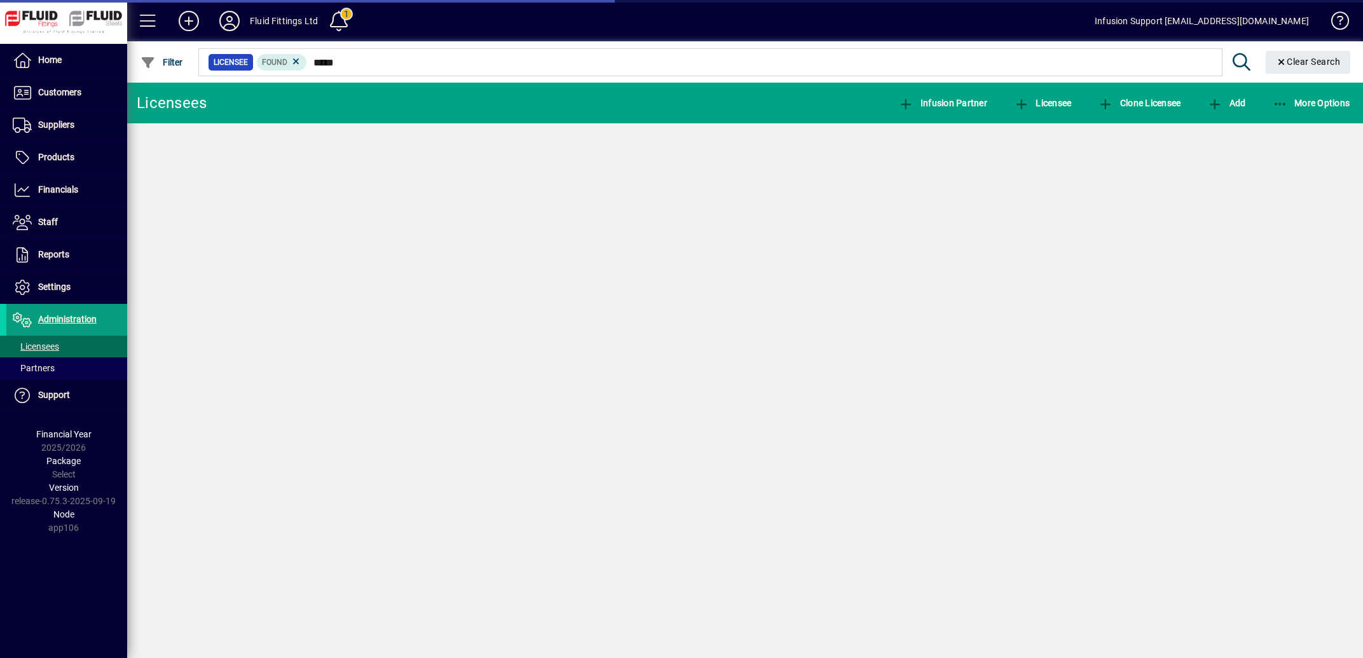  Describe the element at coordinates (56, 125) in the screenshot. I see `span: Suppliers` at that location.